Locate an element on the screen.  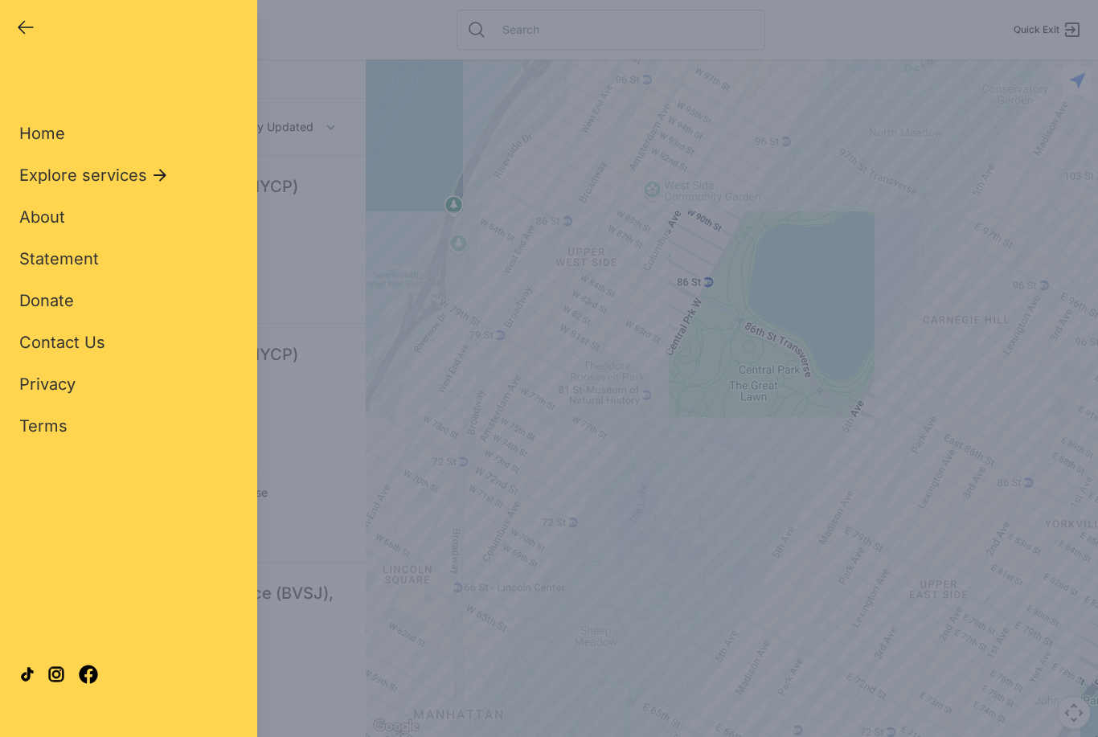
a: Donate is located at coordinates (47, 301).